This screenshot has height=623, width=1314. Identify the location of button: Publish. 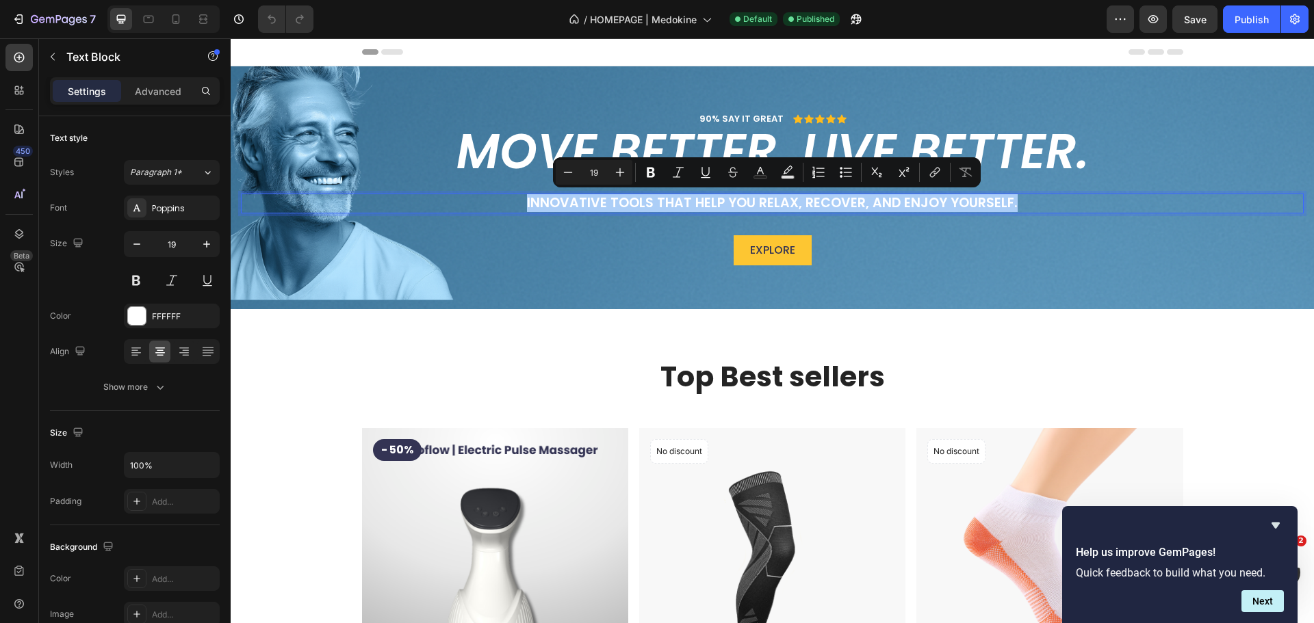
(1252, 19).